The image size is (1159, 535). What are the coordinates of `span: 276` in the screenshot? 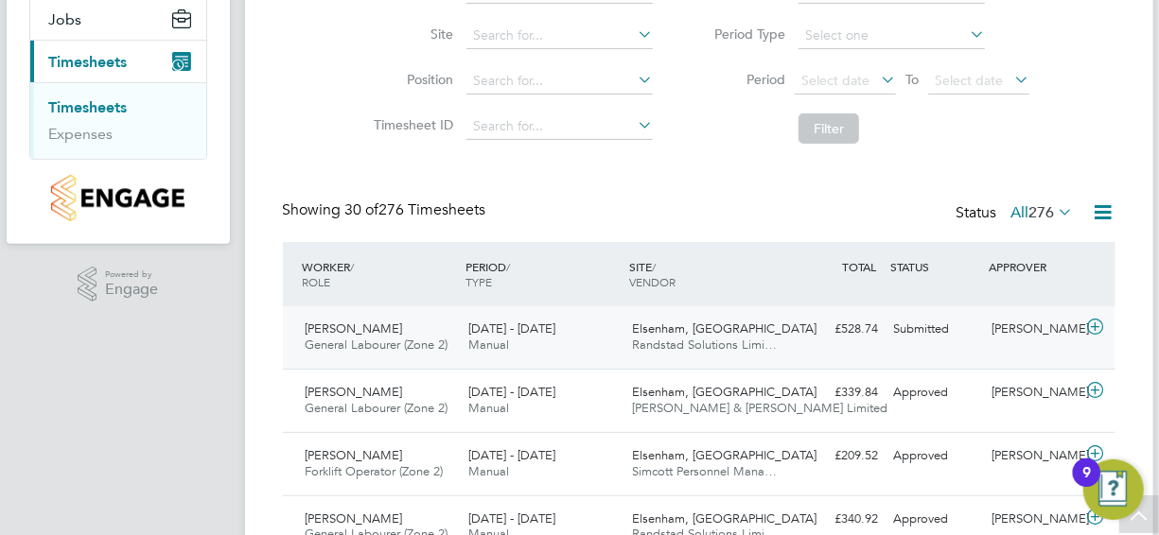 It's located at (1041, 213).